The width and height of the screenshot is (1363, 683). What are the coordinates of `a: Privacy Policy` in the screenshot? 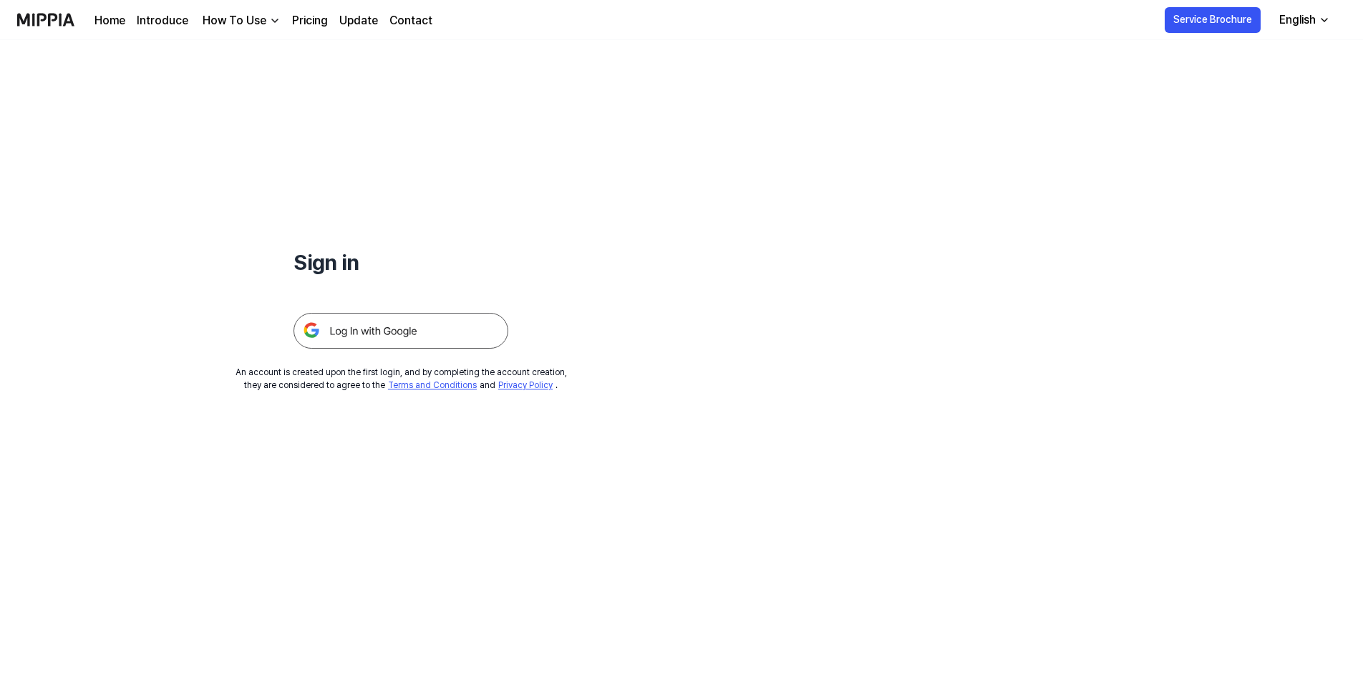 It's located at (525, 385).